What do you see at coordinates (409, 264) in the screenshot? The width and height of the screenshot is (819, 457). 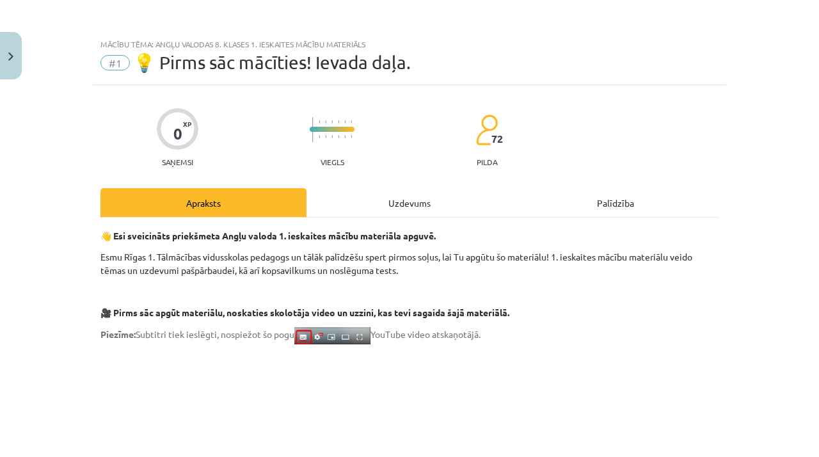 I see `p: Esmu Rīgas 1. Tālmācības vidusskolas pedagogs un tālāk palīdzēšu spert pirmos soļus, lai Tu apgūt...` at bounding box center [409, 264].